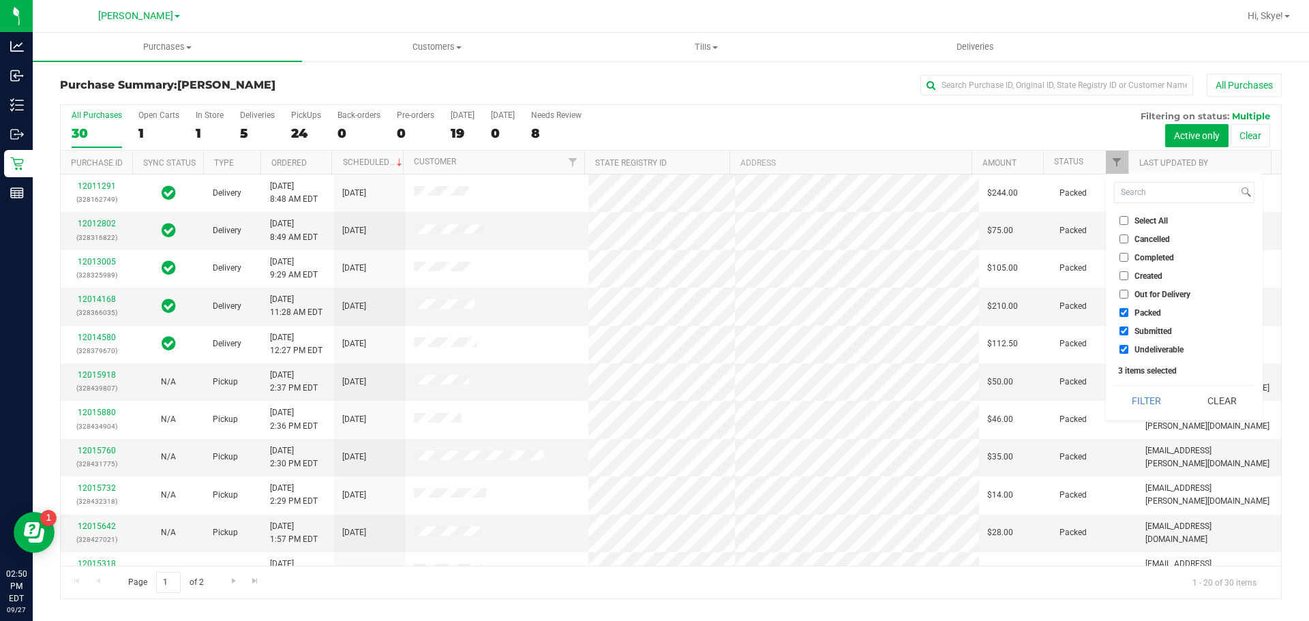 The width and height of the screenshot is (1309, 621). Describe the element at coordinates (1124, 275) in the screenshot. I see `input: Created` at that location.